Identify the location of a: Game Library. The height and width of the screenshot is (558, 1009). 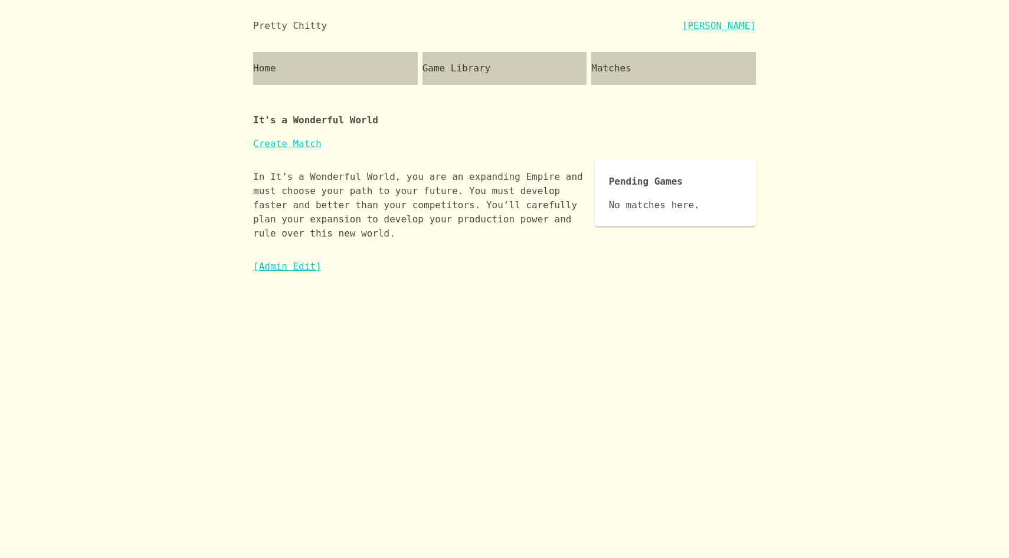
(504, 68).